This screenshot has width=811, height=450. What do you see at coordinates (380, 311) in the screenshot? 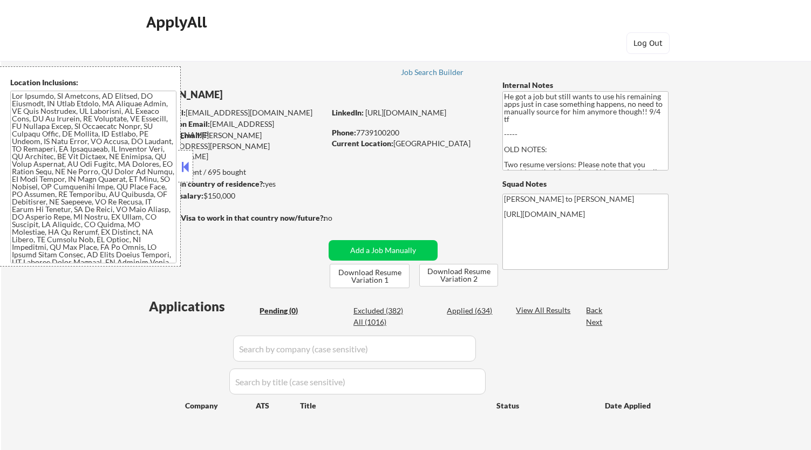
I see `div: Excluded (382)` at bounding box center [380, 311].